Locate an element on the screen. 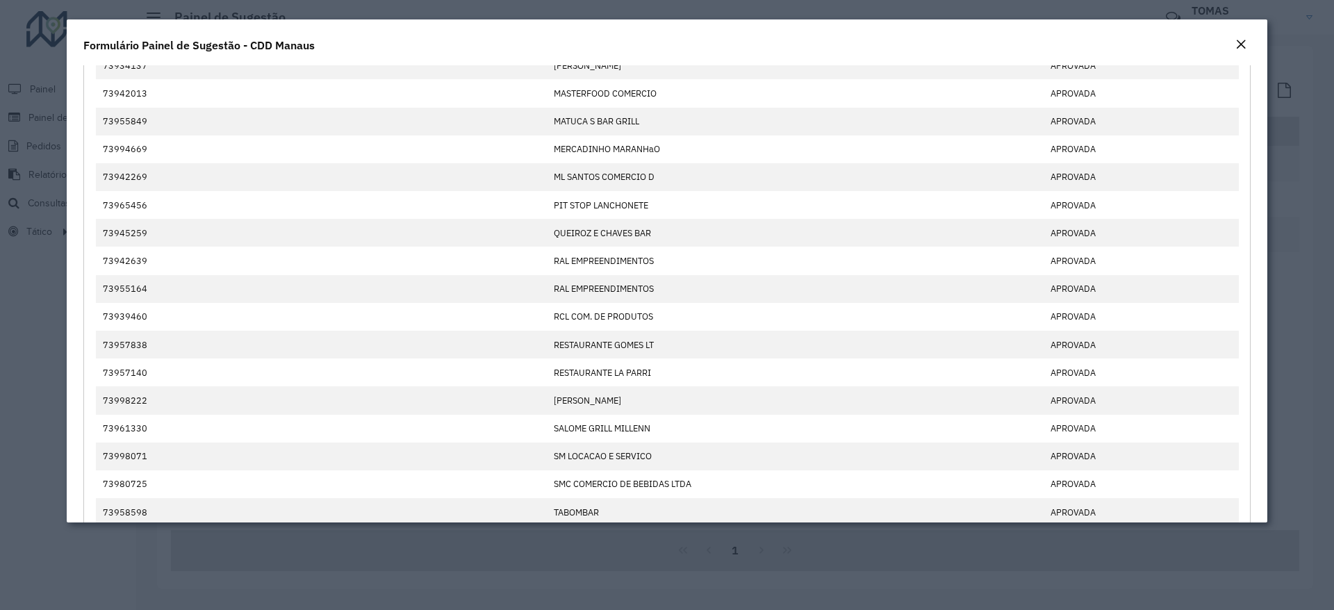 This screenshot has width=1334, height=610. td: 73945259 is located at coordinates (321, 233).